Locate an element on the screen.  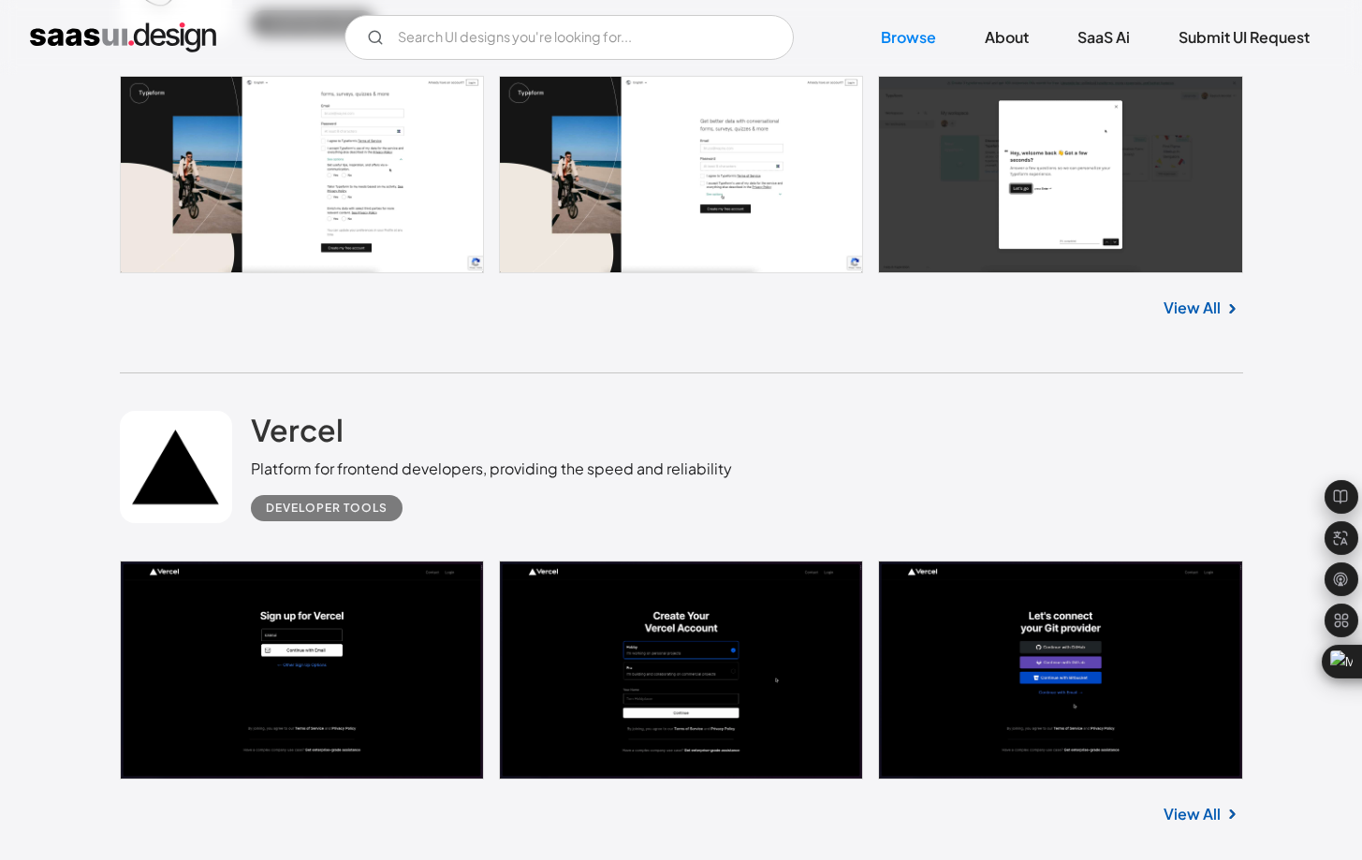
h2: Vercel is located at coordinates (297, 430).